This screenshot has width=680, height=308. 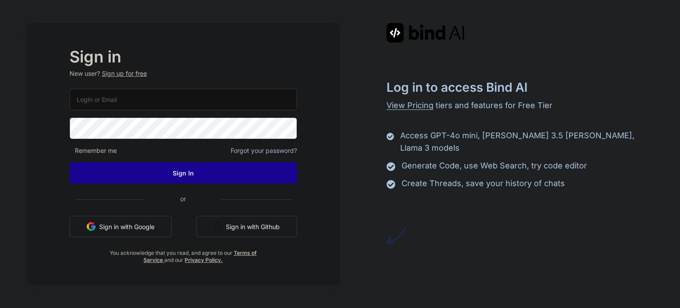 What do you see at coordinates (425, 33) in the screenshot?
I see `img: Bind AI logo` at bounding box center [425, 33].